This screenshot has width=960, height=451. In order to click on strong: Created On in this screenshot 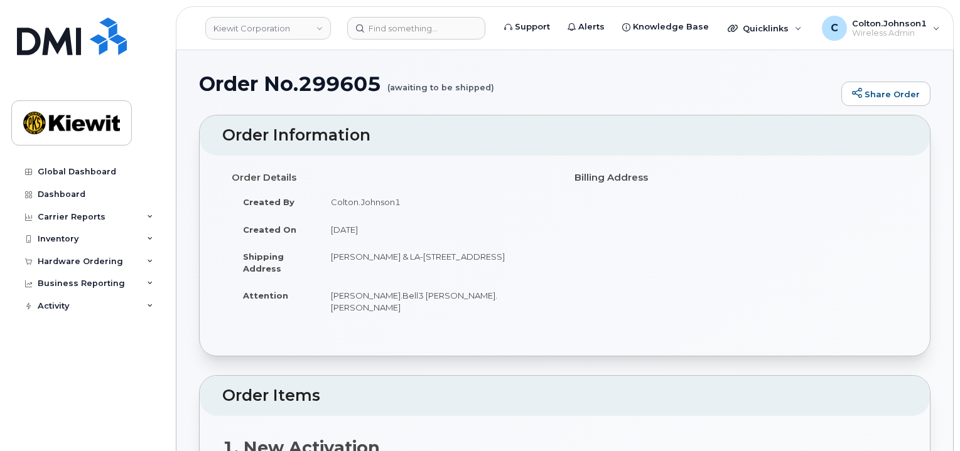, I will do `click(269, 230)`.